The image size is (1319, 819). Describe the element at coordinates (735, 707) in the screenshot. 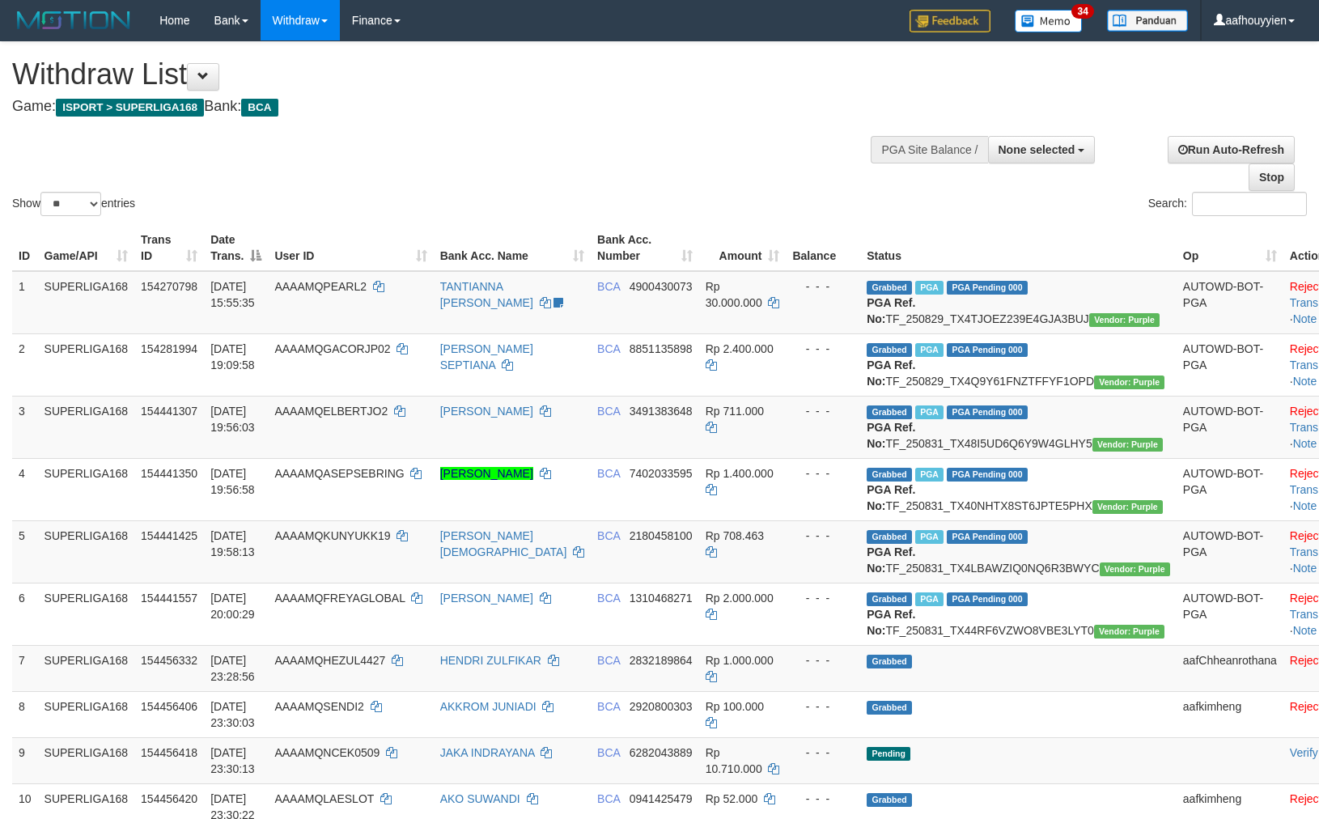

I see `span: Rp 100.000` at that location.